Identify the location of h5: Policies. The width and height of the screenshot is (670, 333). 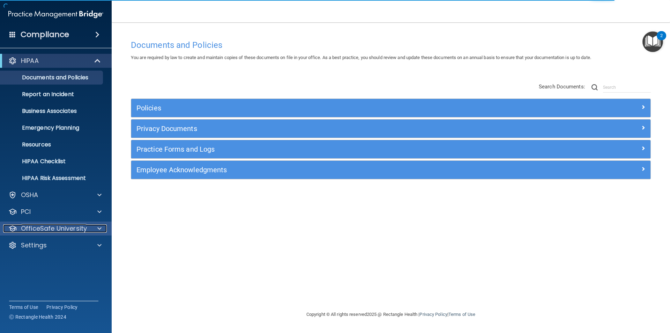
(326, 108).